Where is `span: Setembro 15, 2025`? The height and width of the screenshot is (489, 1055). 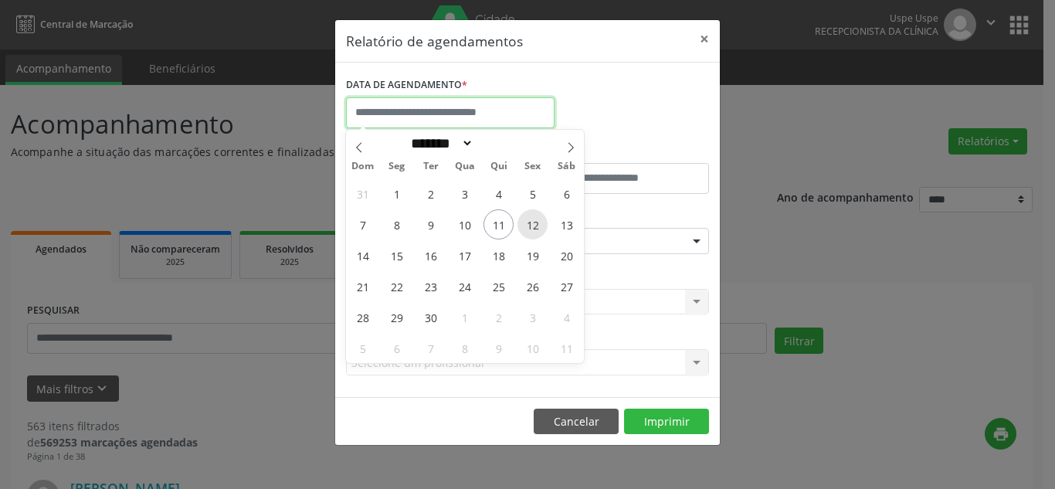 span: Setembro 15, 2025 is located at coordinates (396, 255).